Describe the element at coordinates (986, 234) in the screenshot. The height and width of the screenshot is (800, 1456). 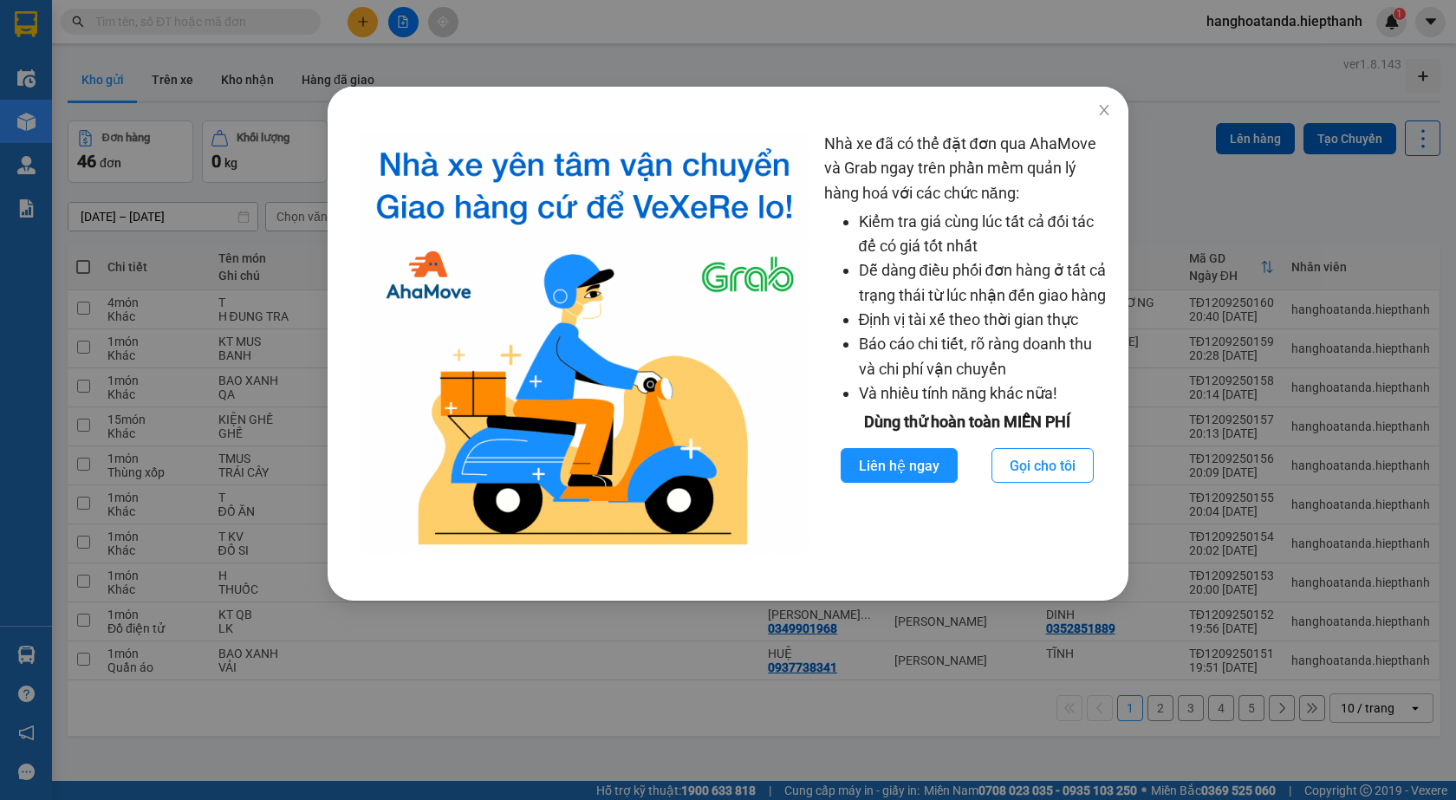
I see `li: Kiểm tra giá cùng lúc tất cả đối tác để có giá tốt nhất` at that location.